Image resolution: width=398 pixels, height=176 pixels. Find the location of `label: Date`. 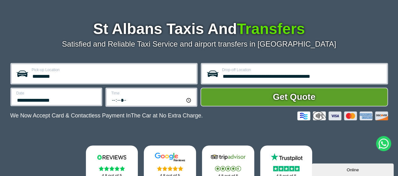

label: Date is located at coordinates (57, 93).